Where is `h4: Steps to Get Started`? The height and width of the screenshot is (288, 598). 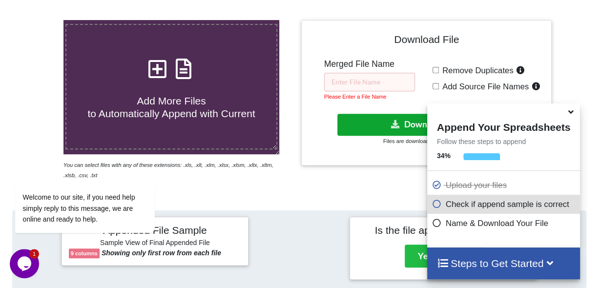
h4: Steps to Get Started is located at coordinates (503, 263).